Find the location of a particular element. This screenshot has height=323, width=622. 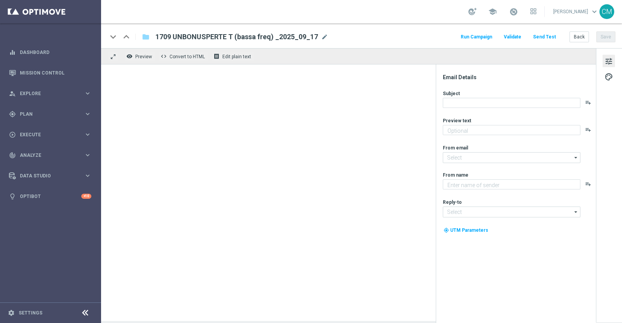

button: Back is located at coordinates (579, 37).